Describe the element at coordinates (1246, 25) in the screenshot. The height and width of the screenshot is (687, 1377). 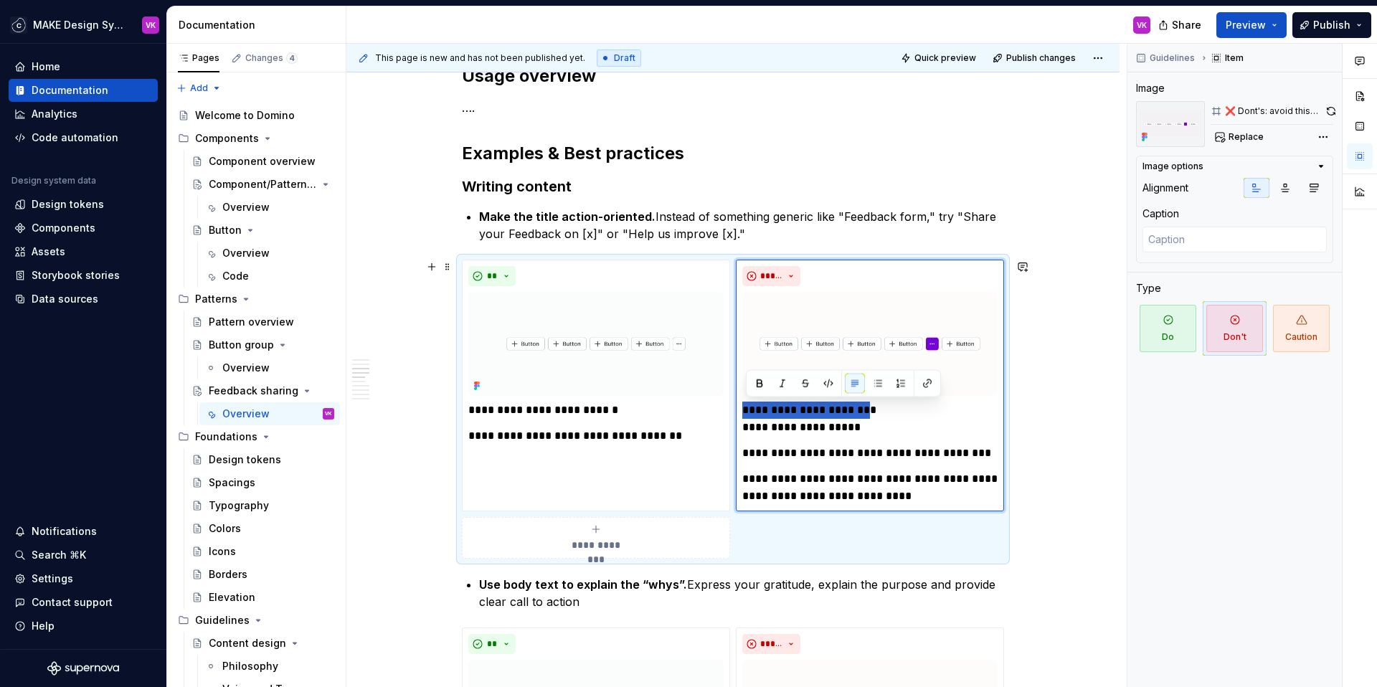
I see `span: Preview` at that location.